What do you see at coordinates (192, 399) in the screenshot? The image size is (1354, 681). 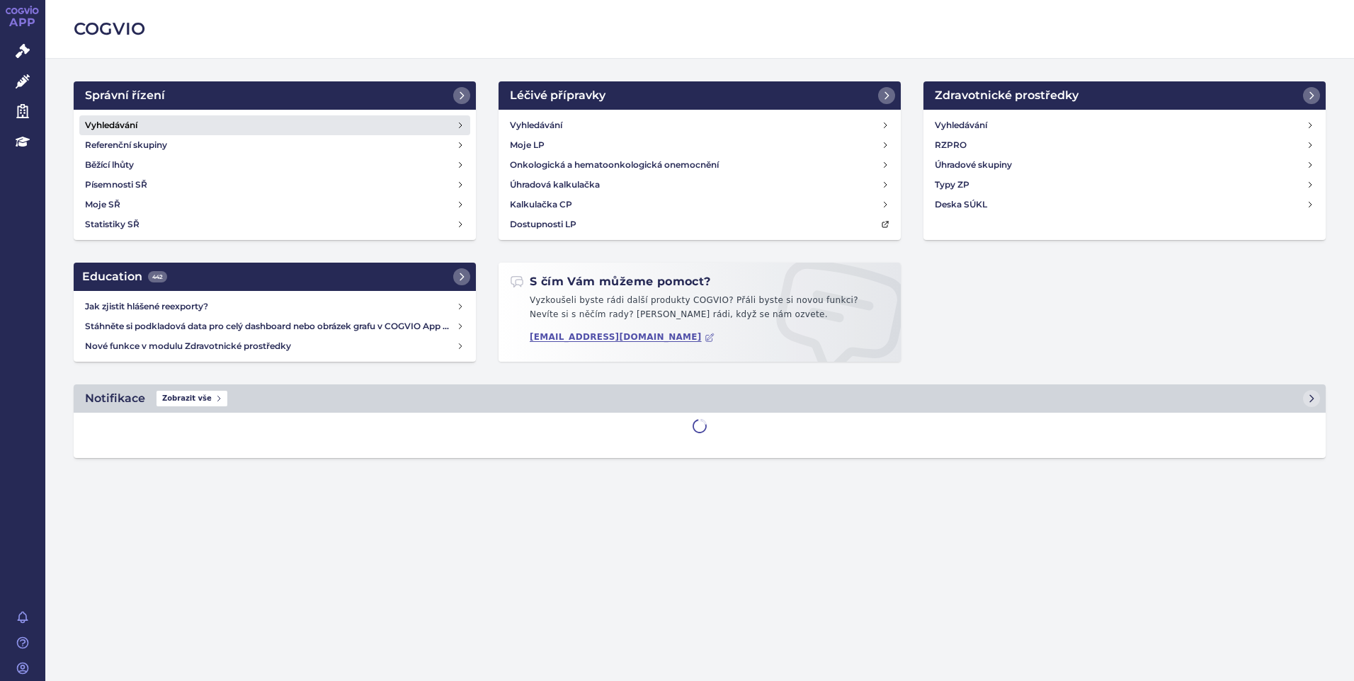 I see `span: Zobrazit vše` at bounding box center [192, 399].